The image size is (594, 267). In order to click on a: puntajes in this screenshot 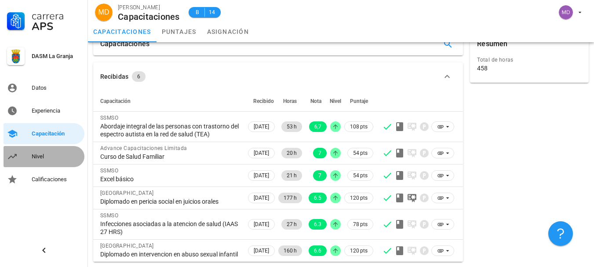, I will do `click(179, 32)`.